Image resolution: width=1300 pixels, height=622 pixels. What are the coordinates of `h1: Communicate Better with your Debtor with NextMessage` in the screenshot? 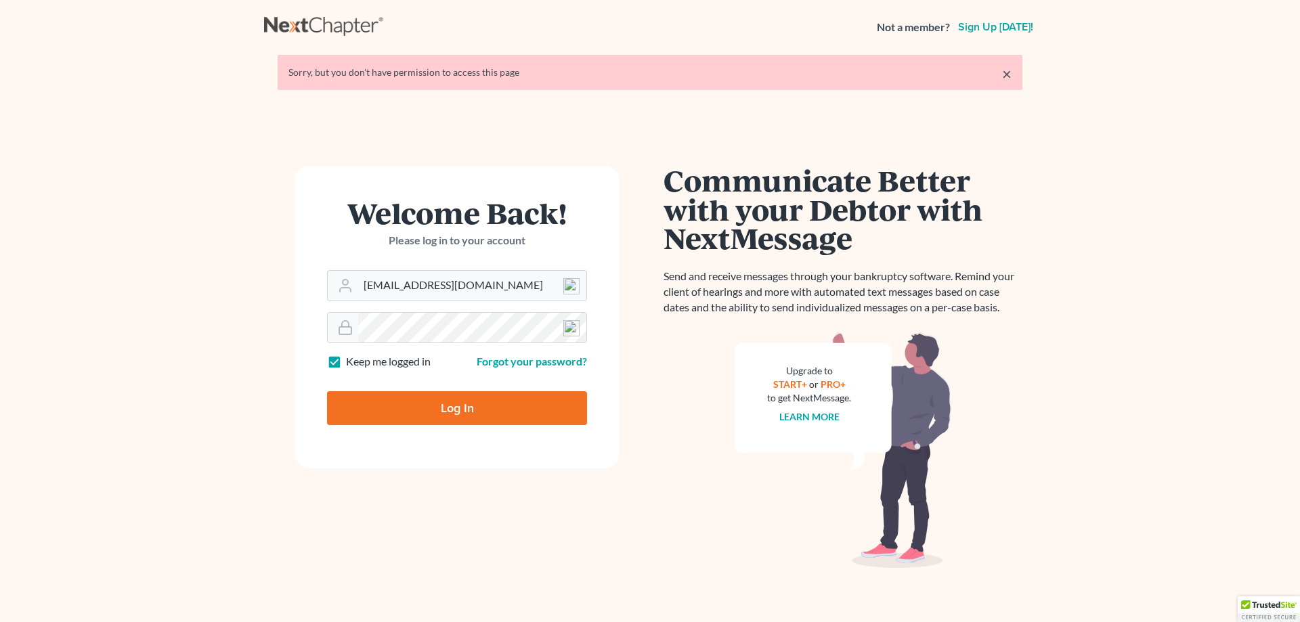 It's located at (843, 209).